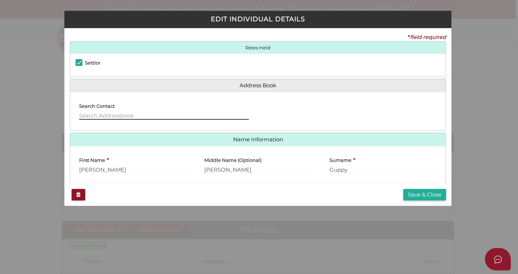 Image resolution: width=518 pixels, height=274 pixels. Describe the element at coordinates (340, 160) in the screenshot. I see `h4: Surname` at that location.